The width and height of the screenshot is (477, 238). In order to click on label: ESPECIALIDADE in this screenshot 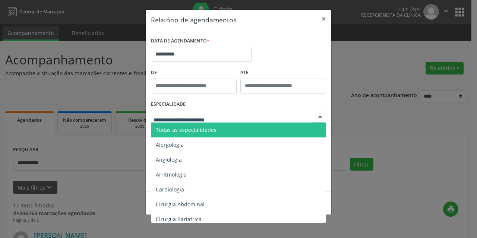, I will do `click(168, 104)`.